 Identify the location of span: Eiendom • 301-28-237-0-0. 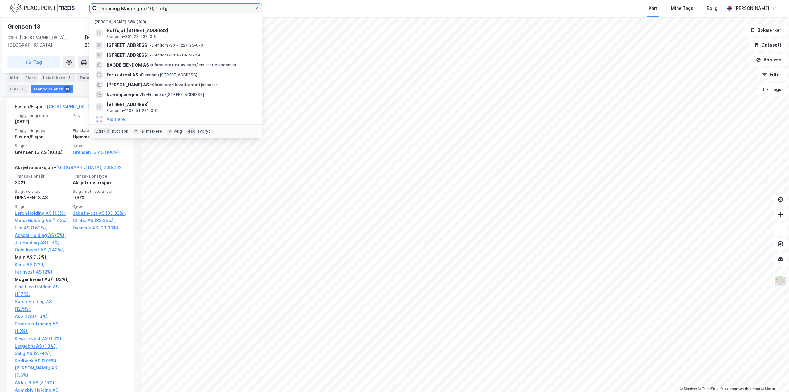
(132, 37).